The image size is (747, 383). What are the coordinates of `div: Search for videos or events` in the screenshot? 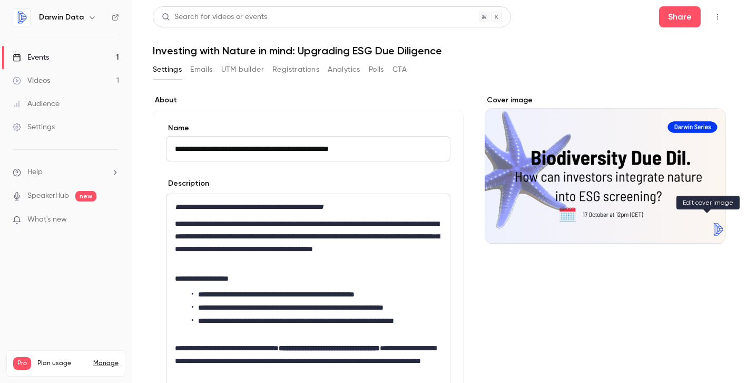 It's located at (214, 17).